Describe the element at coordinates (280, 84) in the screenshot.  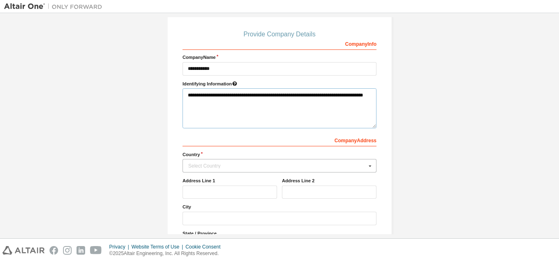
I see `label: Please provide any information that will help our support team identify your company. Email and n...` at that location.